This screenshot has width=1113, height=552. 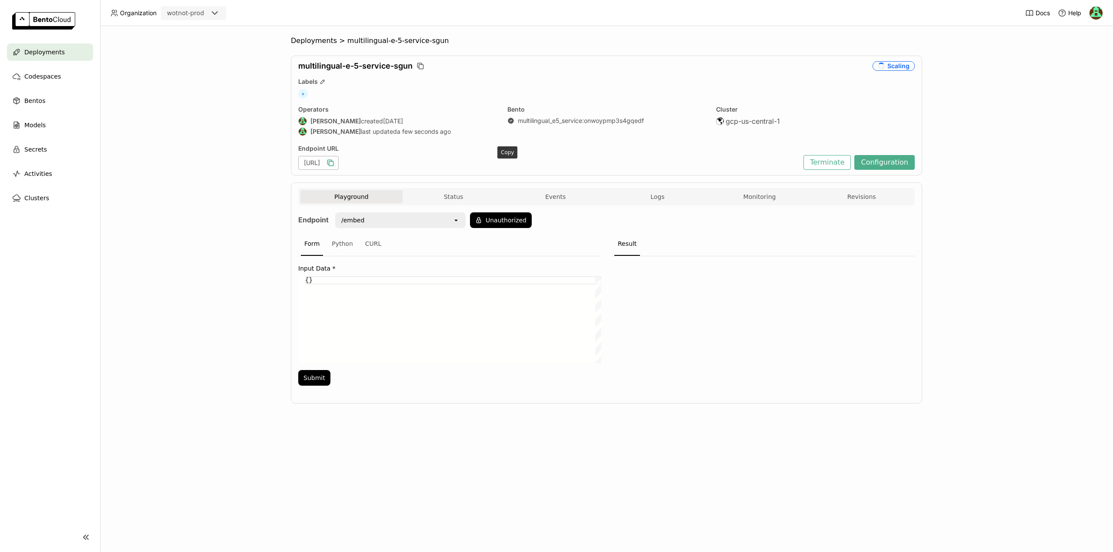 I want to click on div: Scaling, so click(x=893, y=66).